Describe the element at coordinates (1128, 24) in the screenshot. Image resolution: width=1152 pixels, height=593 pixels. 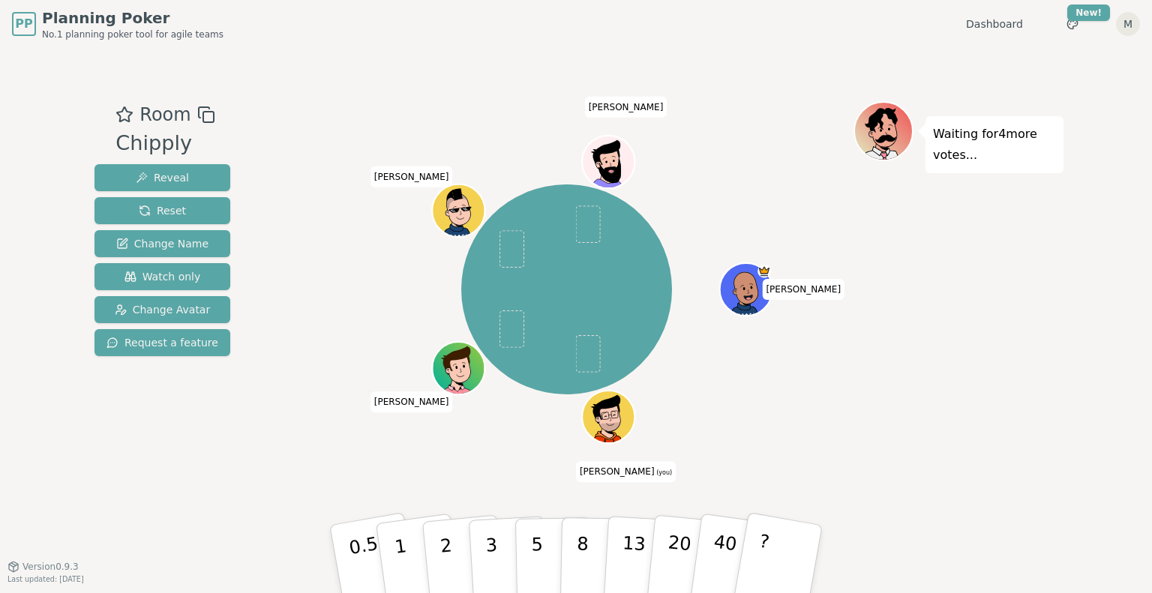
I see `span: M` at that location.